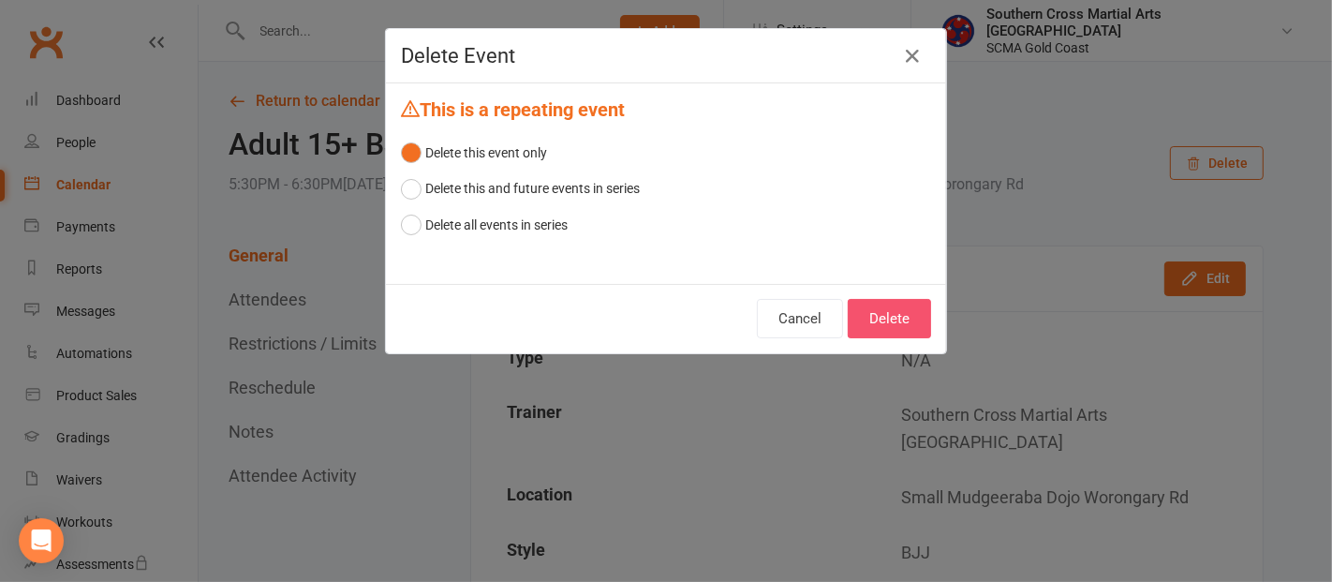 Image resolution: width=1332 pixels, height=582 pixels. I want to click on h4: Delete Event, so click(666, 55).